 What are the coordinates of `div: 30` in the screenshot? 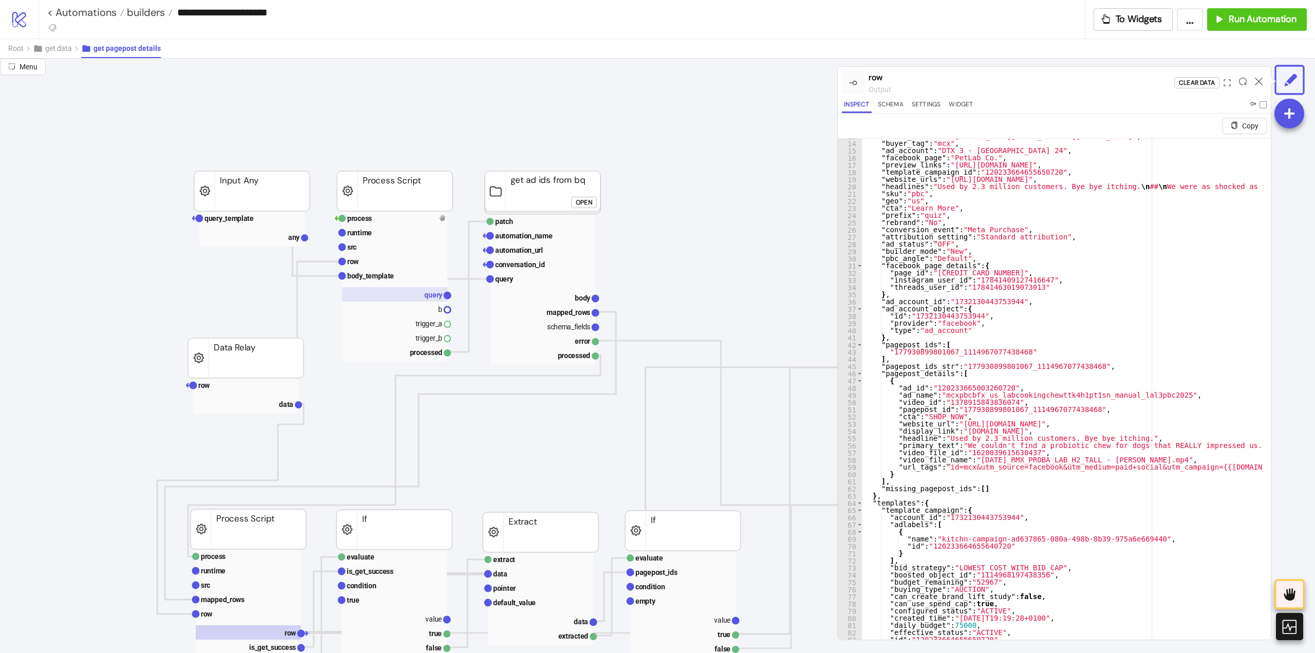 It's located at (849, 258).